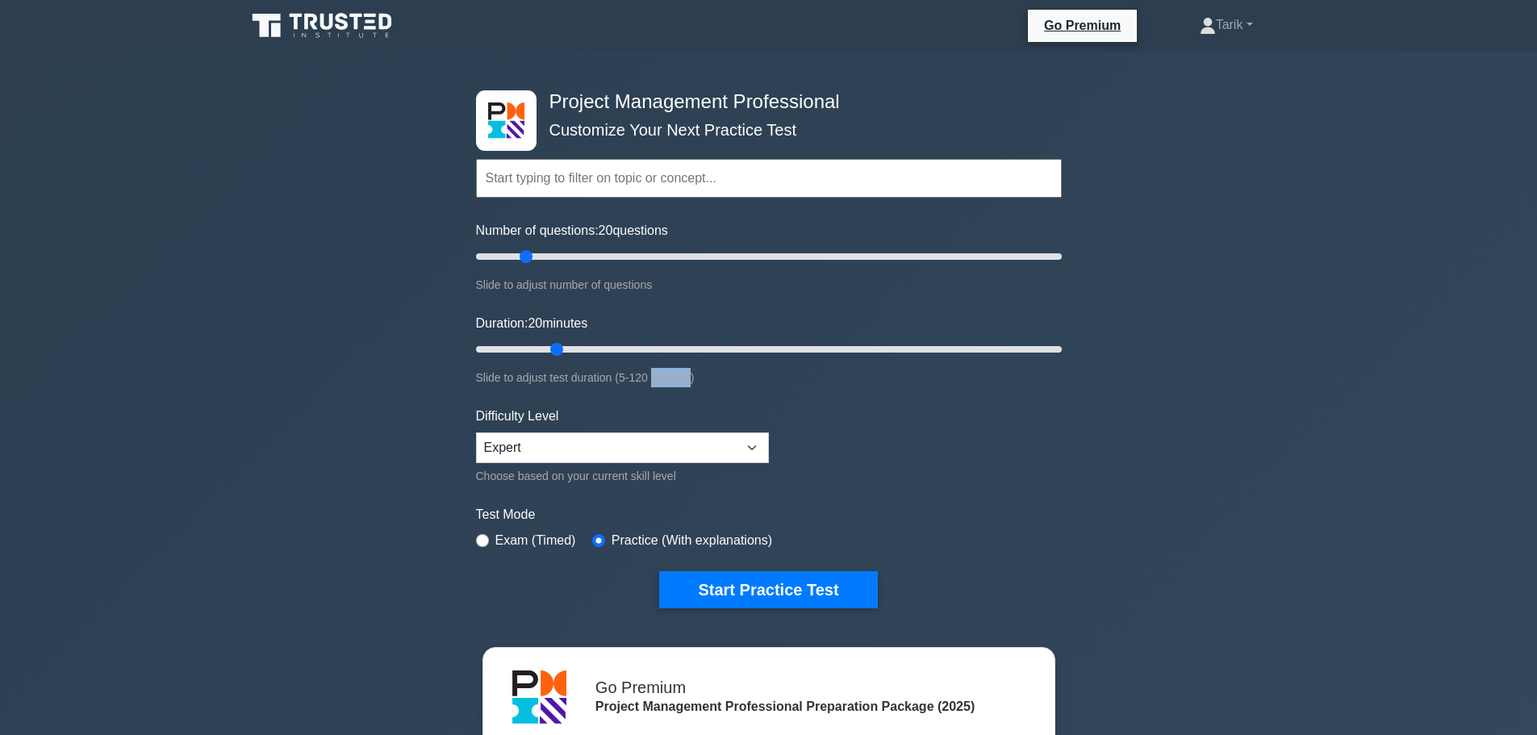 The width and height of the screenshot is (1537, 735). Describe the element at coordinates (769, 515) in the screenshot. I see `label: Test Mode` at that location.